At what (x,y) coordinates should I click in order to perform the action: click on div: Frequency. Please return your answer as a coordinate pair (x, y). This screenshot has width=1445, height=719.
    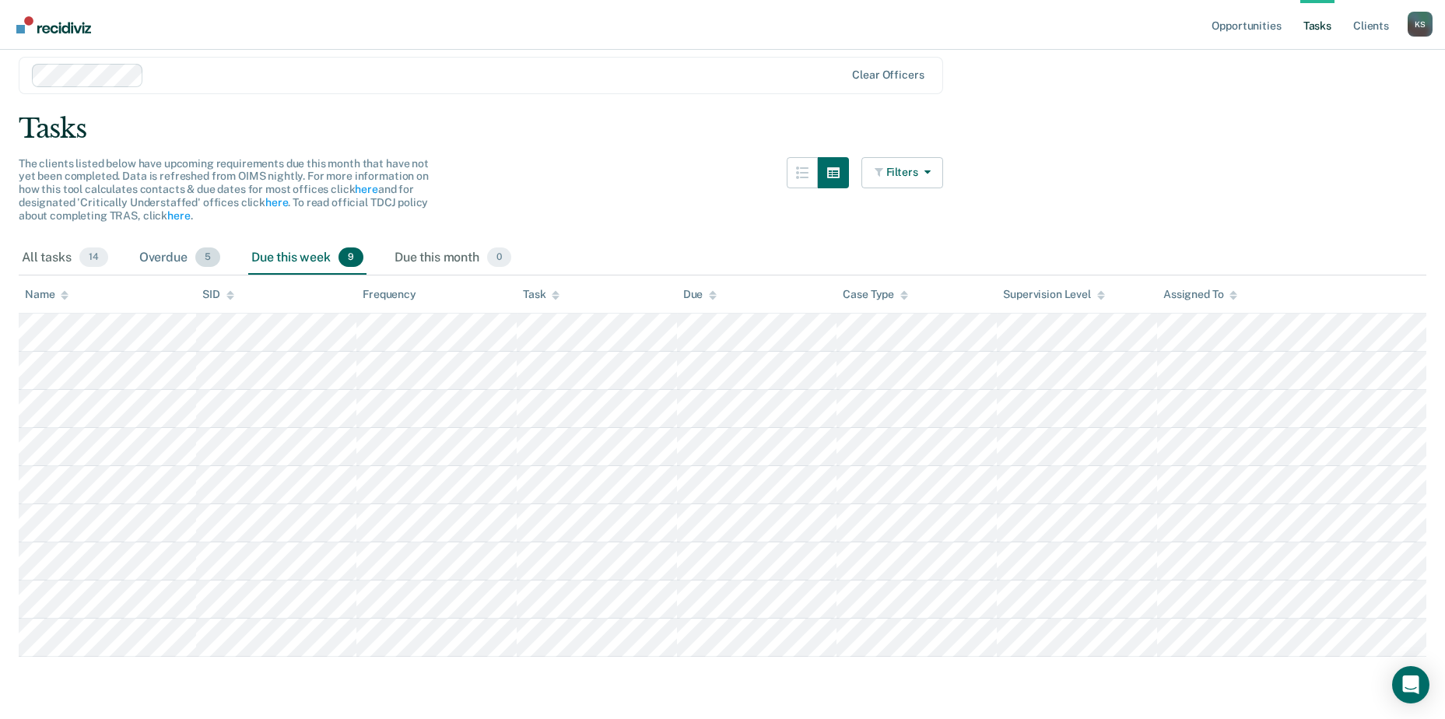
    Looking at the image, I should click on (389, 294).